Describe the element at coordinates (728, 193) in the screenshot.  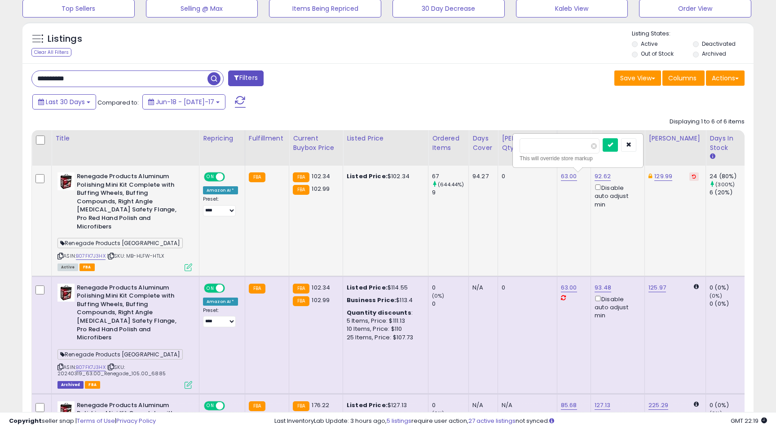
I see `div: 6 (20%)` at that location.